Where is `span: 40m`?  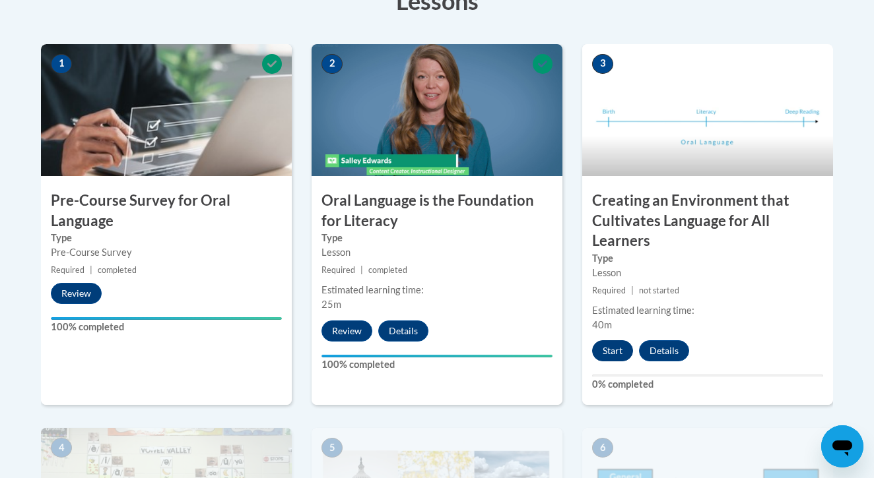
span: 40m is located at coordinates (602, 325).